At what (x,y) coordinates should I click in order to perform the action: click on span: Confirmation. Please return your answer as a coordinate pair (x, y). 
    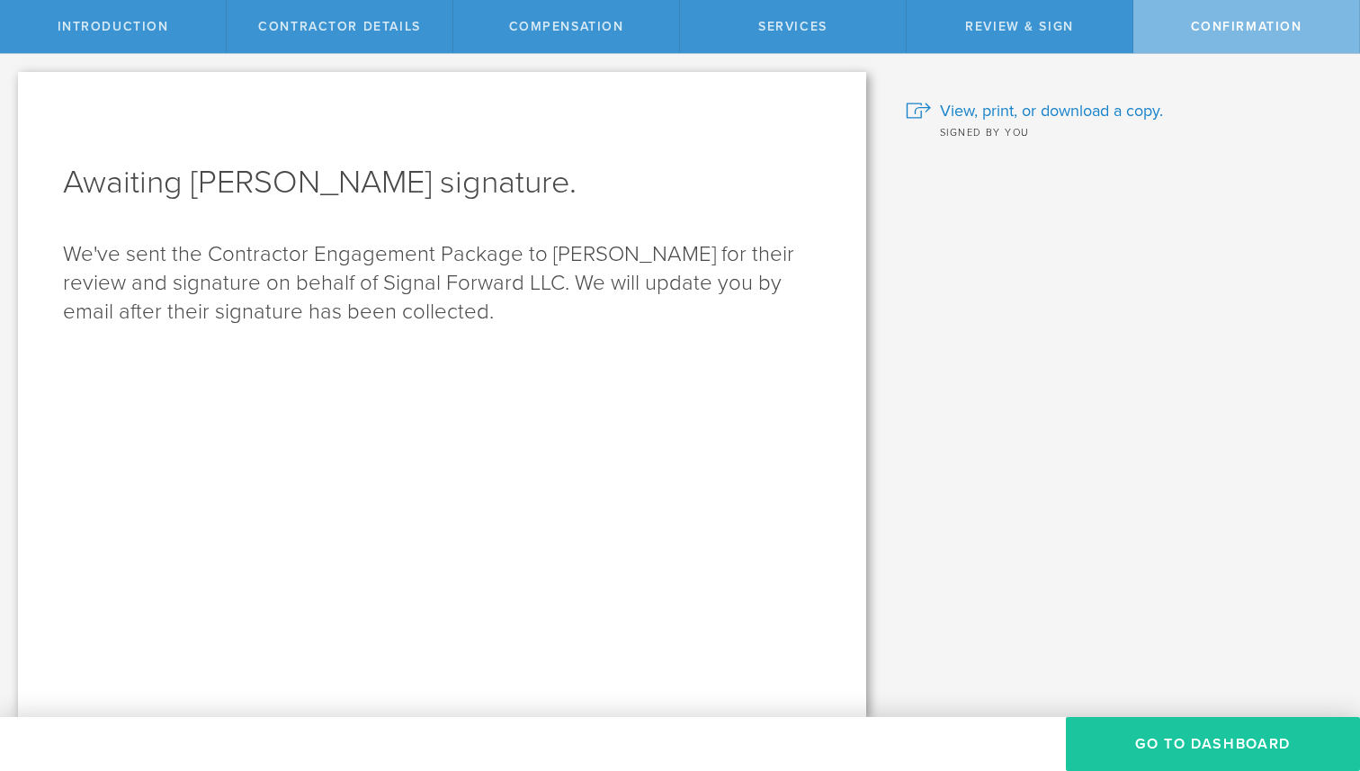
    Looking at the image, I should click on (1246, 26).